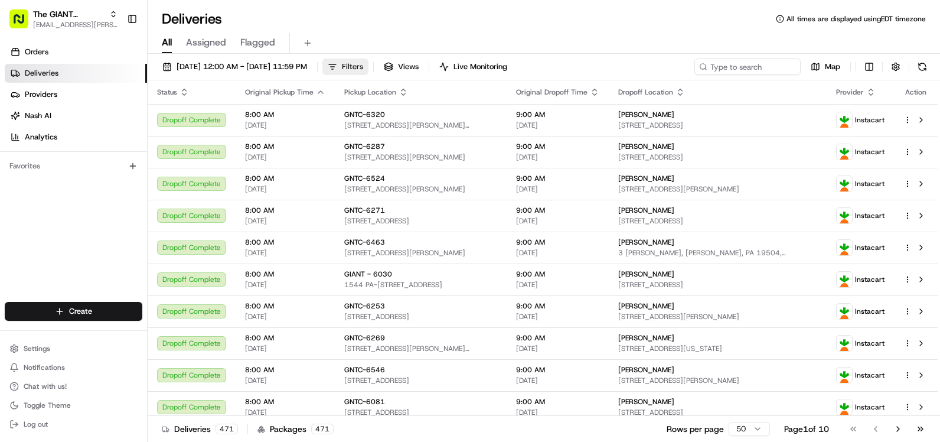 This screenshot has width=940, height=442. What do you see at coordinates (227, 429) in the screenshot?
I see `div: 471` at bounding box center [227, 429].